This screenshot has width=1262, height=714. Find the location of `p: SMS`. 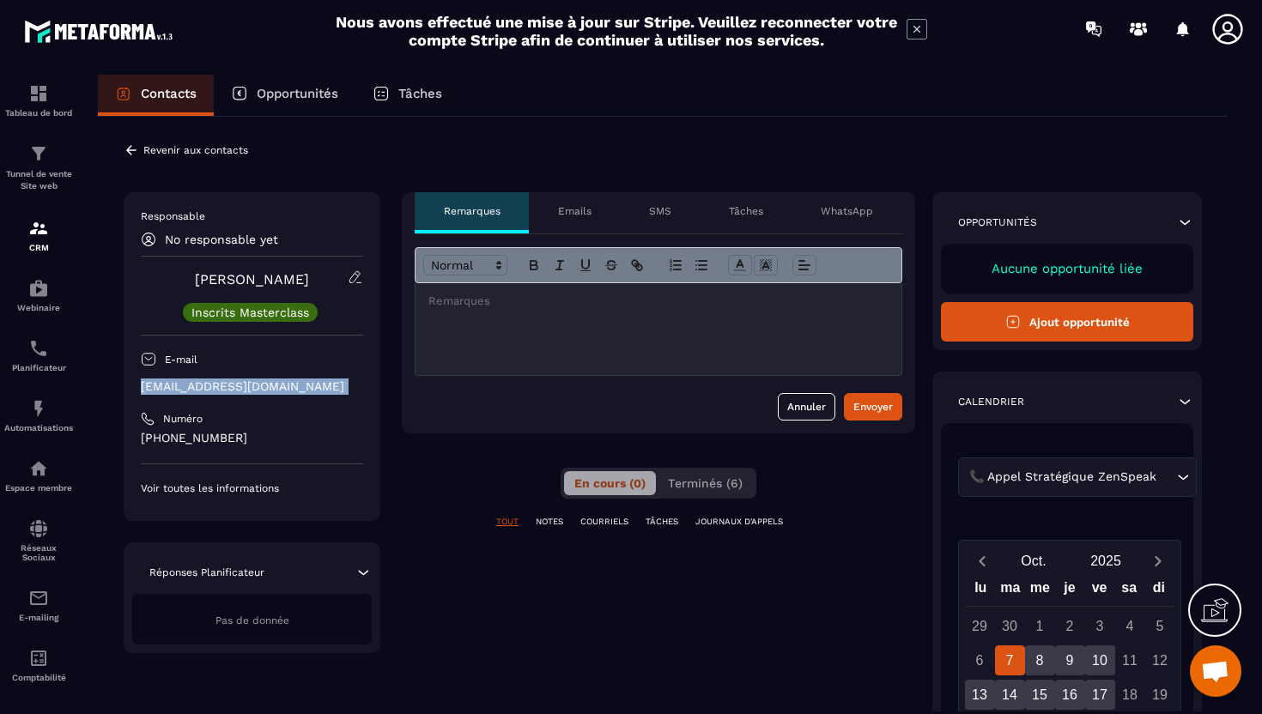

p: SMS is located at coordinates (660, 211).